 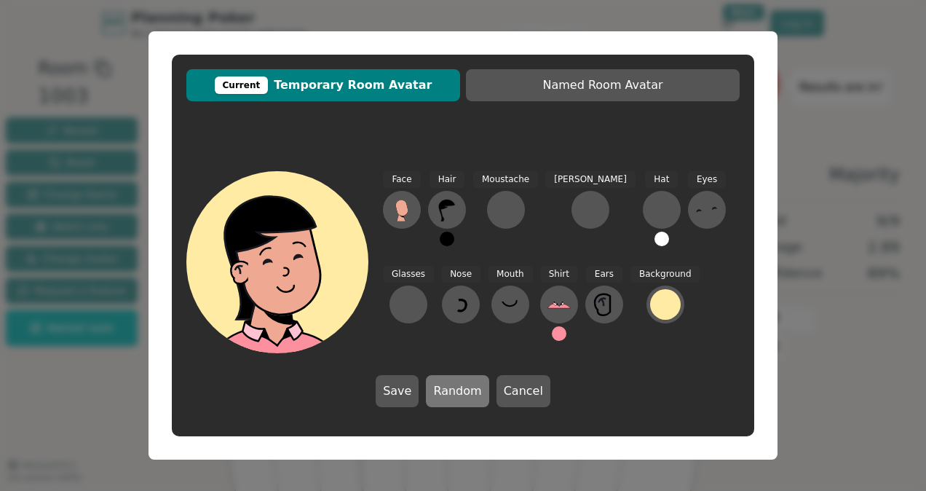 What do you see at coordinates (408, 274) in the screenshot?
I see `span: Glasses` at bounding box center [408, 274].